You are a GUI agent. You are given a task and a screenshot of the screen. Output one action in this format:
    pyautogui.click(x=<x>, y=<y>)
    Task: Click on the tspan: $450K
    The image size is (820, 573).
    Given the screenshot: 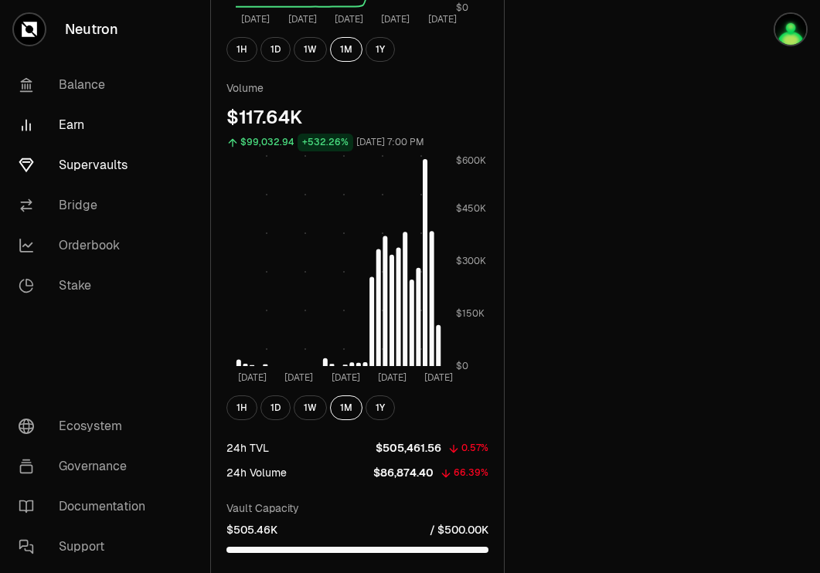 What is the action you would take?
    pyautogui.click(x=470, y=209)
    